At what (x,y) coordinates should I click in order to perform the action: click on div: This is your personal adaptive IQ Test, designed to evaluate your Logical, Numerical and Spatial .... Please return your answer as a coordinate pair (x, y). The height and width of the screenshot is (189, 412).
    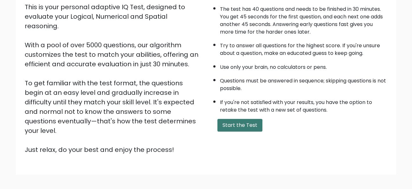
    Looking at the image, I should click on (113, 78).